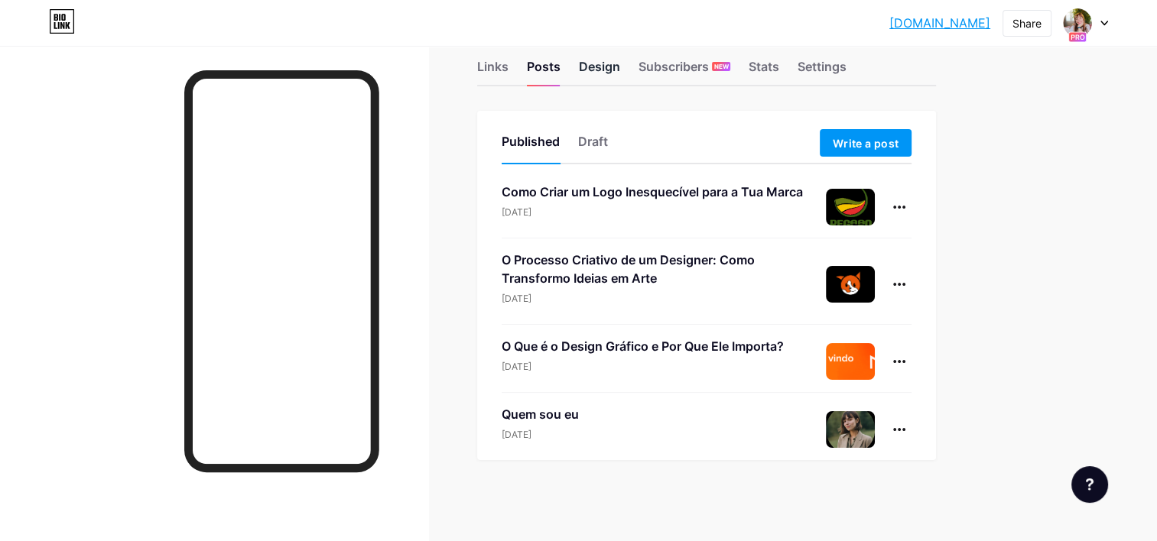 This screenshot has width=1157, height=541. Describe the element at coordinates (764, 71) in the screenshot. I see `div: Stats` at that location.